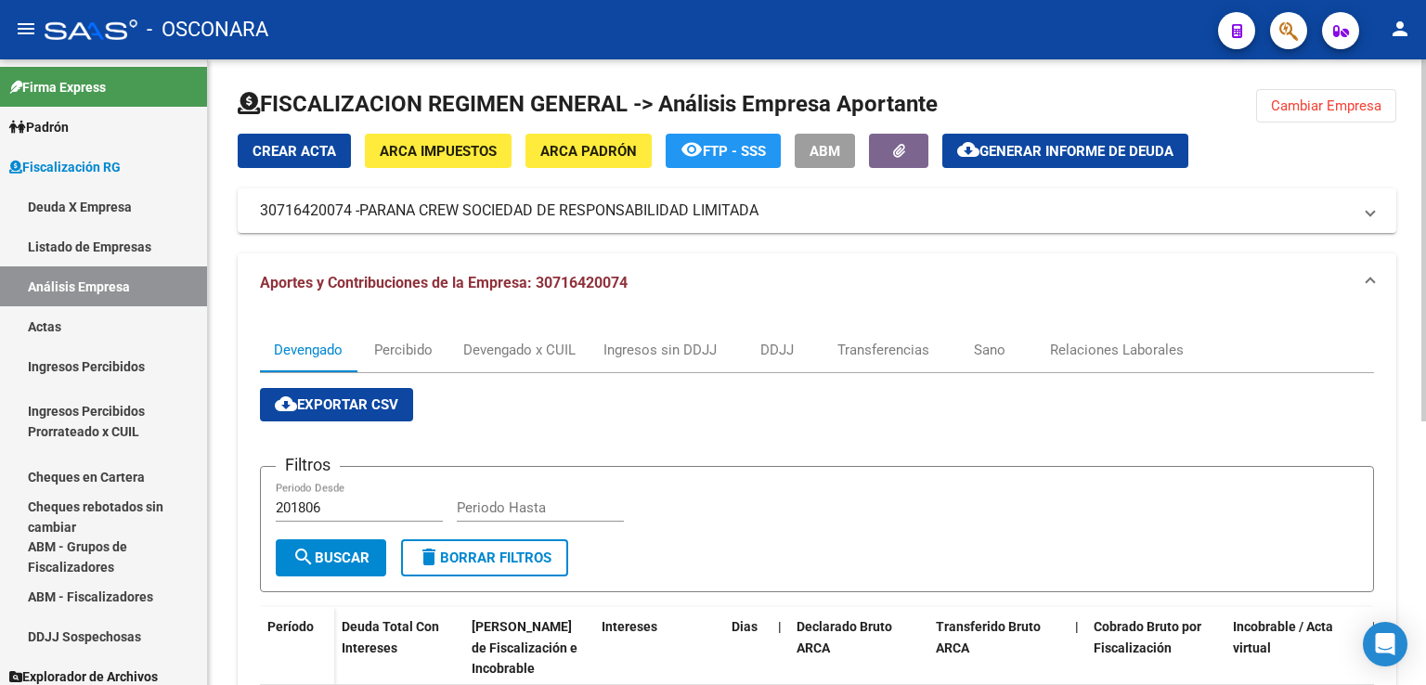 This screenshot has width=1426, height=685. I want to click on button: FTP - SSS, so click(723, 150).